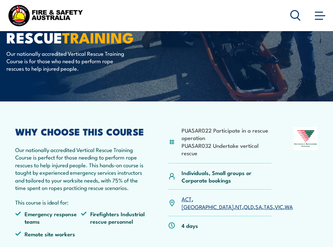 The image size is (333, 247). What do you see at coordinates (187, 199) in the screenshot?
I see `a: ACT` at bounding box center [187, 199].